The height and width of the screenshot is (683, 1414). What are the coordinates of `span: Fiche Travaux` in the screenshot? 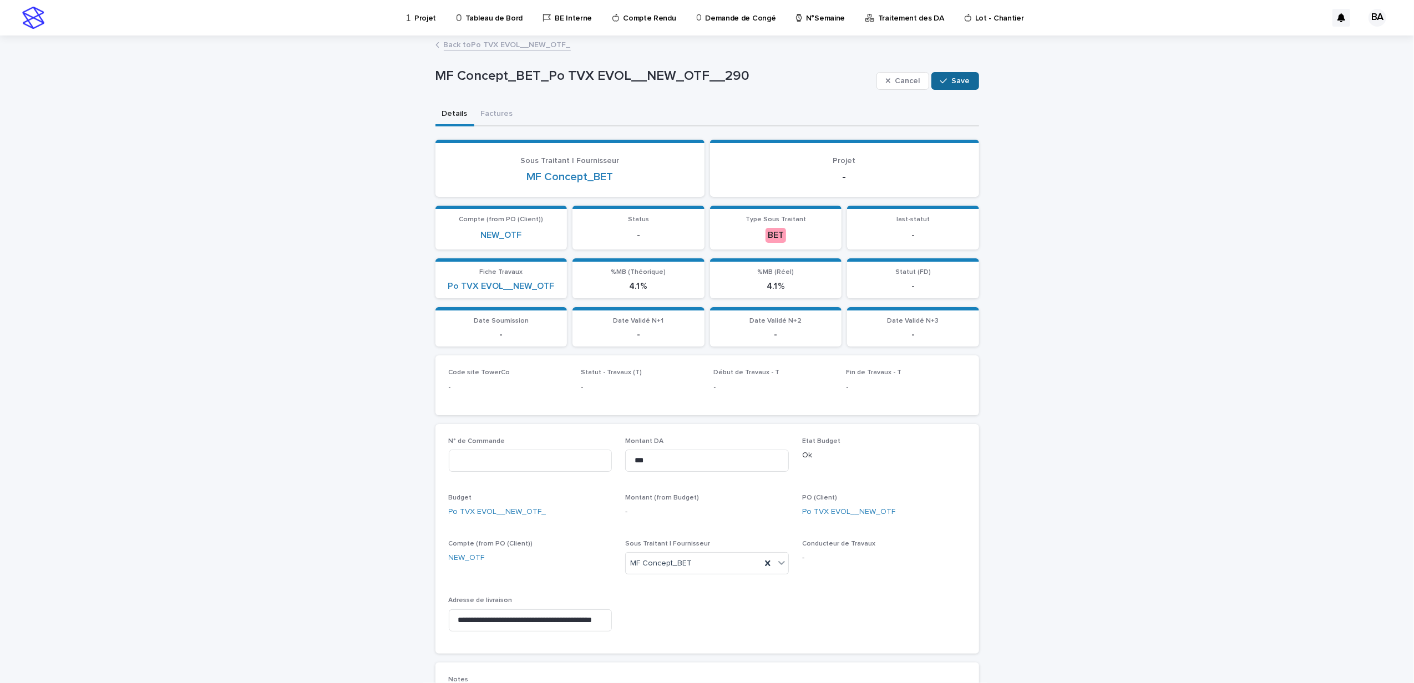 It's located at (501, 272).